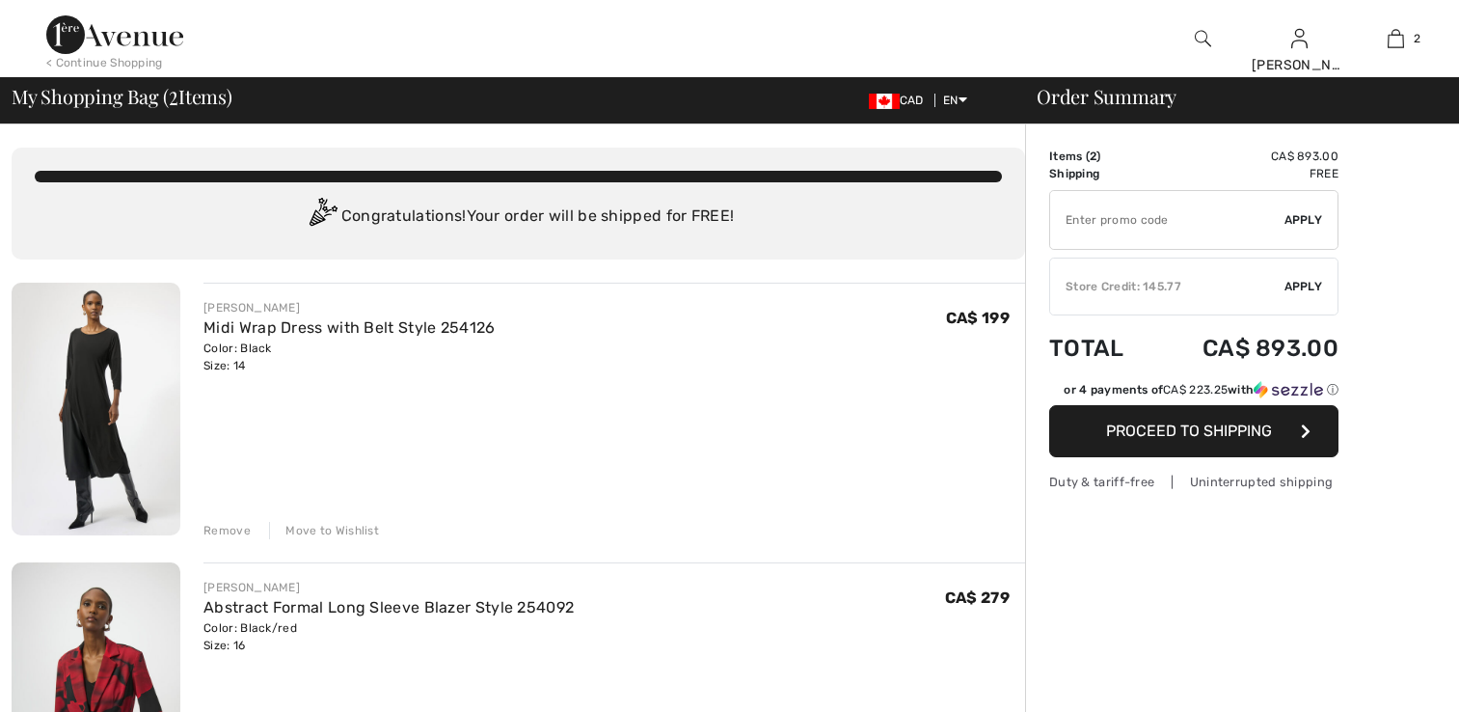  I want to click on div: Color: Black Size: 14, so click(349, 357).